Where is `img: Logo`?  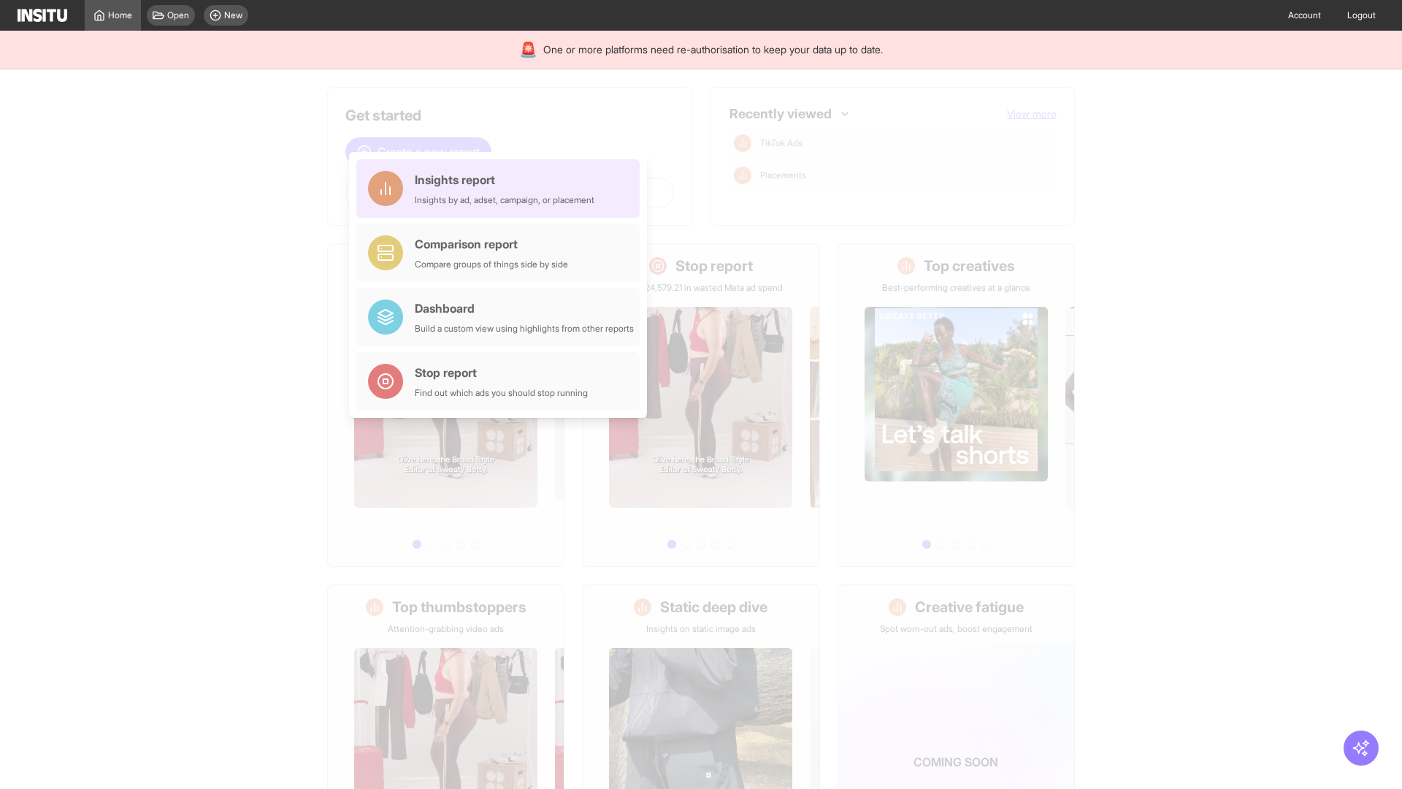 img: Logo is located at coordinates (42, 15).